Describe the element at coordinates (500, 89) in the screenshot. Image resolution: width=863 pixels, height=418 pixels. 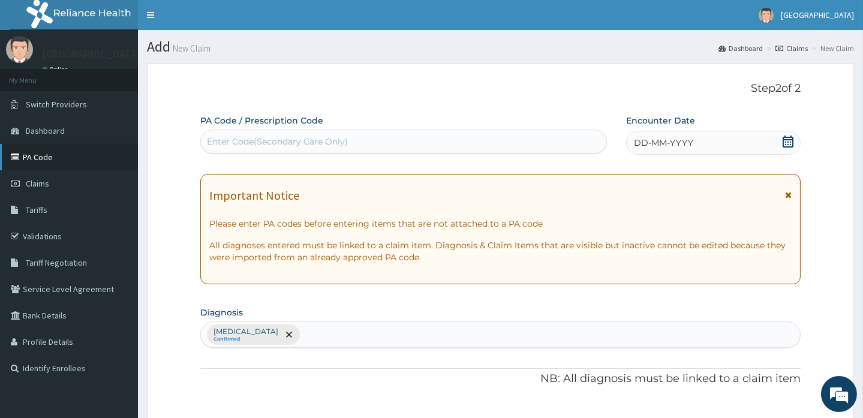
I see `p: Step 2 of 2` at that location.